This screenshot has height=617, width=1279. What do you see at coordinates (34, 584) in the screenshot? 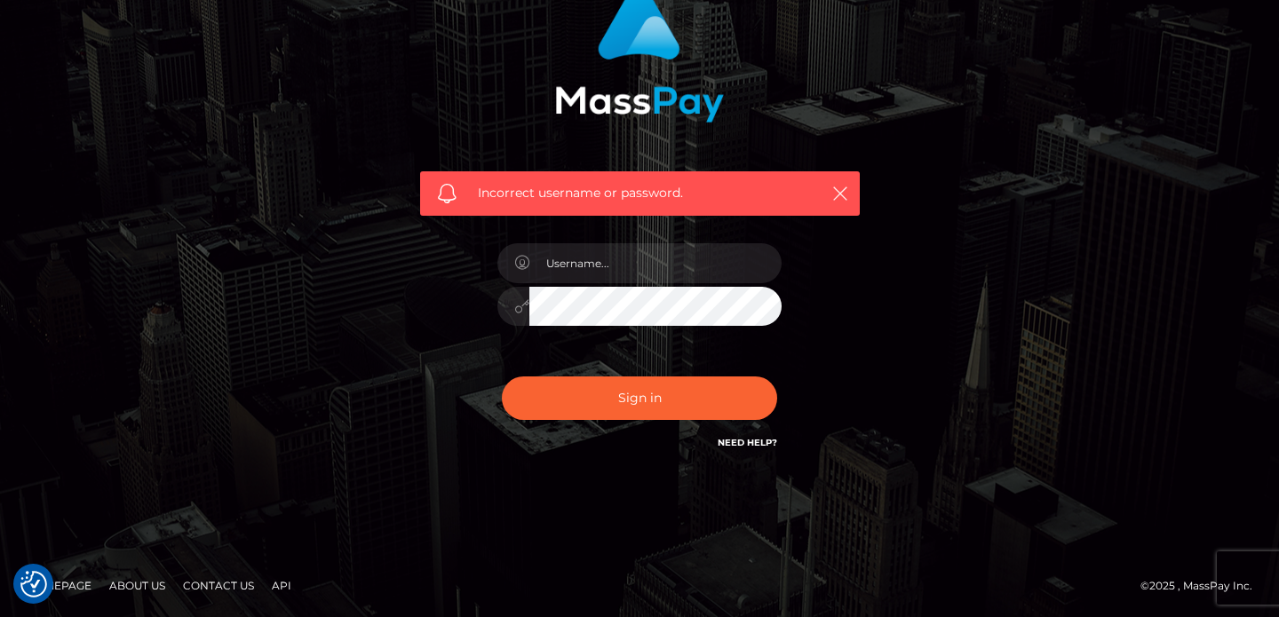
I see `img: Revisit consent button` at bounding box center [34, 584].